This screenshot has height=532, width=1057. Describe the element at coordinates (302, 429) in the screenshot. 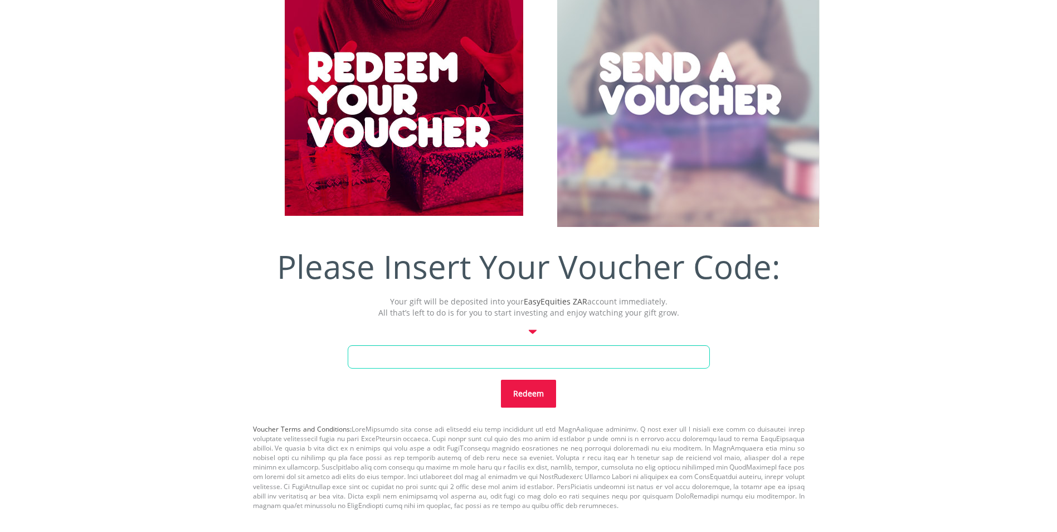

I see `span: Voucher Terms and Conditions:` at that location.